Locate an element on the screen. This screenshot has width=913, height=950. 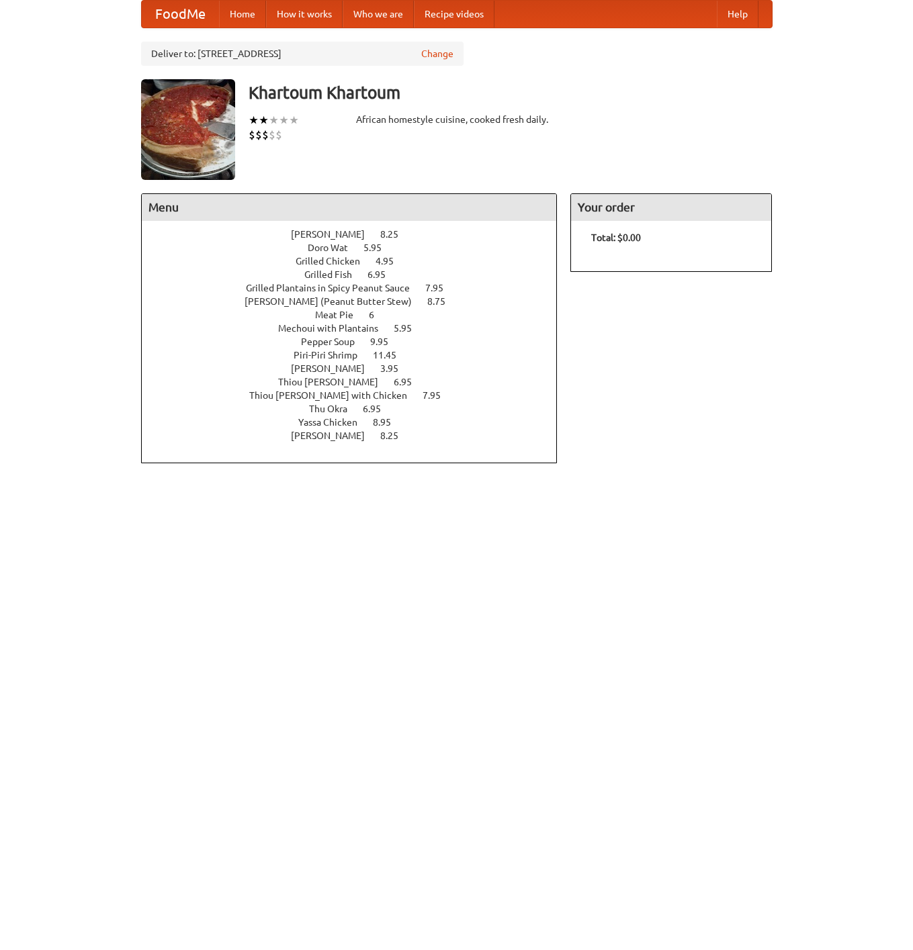
a: Recipe videos is located at coordinates (454, 14).